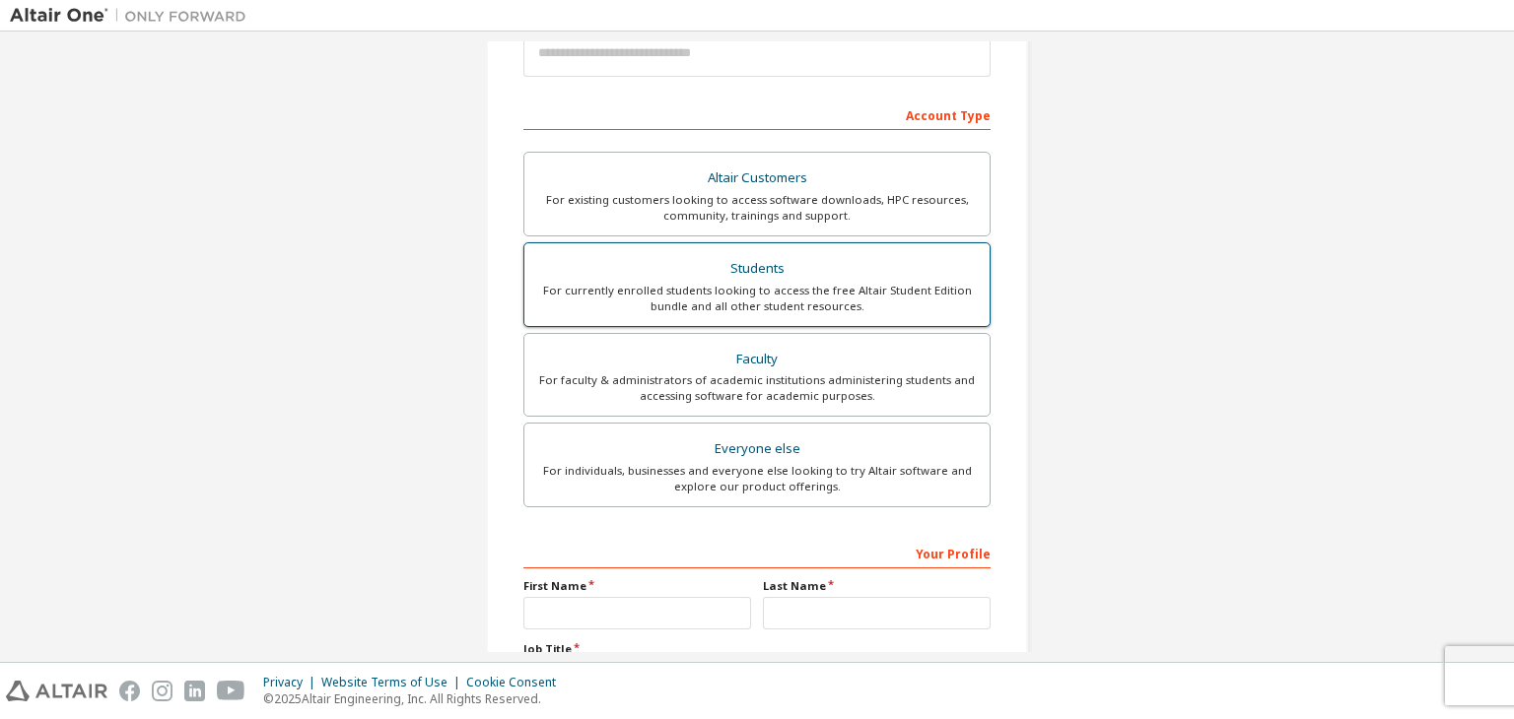 This screenshot has width=1514, height=719. I want to click on div: For existing customers looking to access software downloads, HPC resources, community, trainings ..., so click(757, 208).